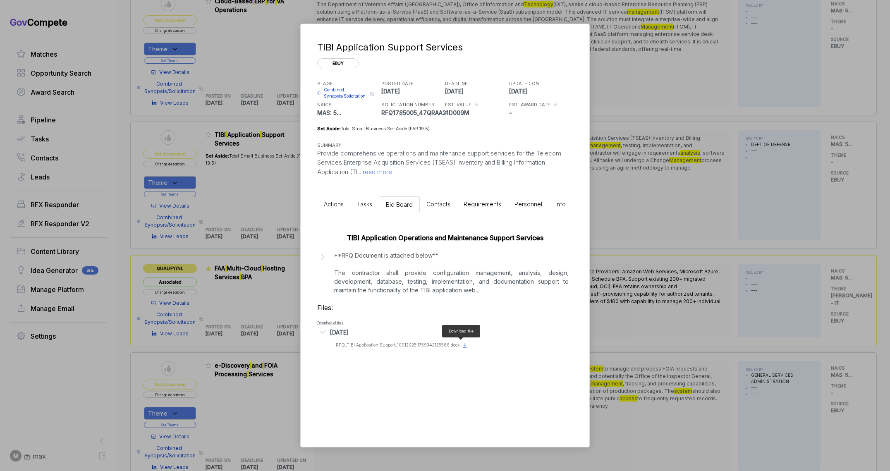 The height and width of the screenshot is (471, 890). I want to click on span: ebuy, so click(338, 63).